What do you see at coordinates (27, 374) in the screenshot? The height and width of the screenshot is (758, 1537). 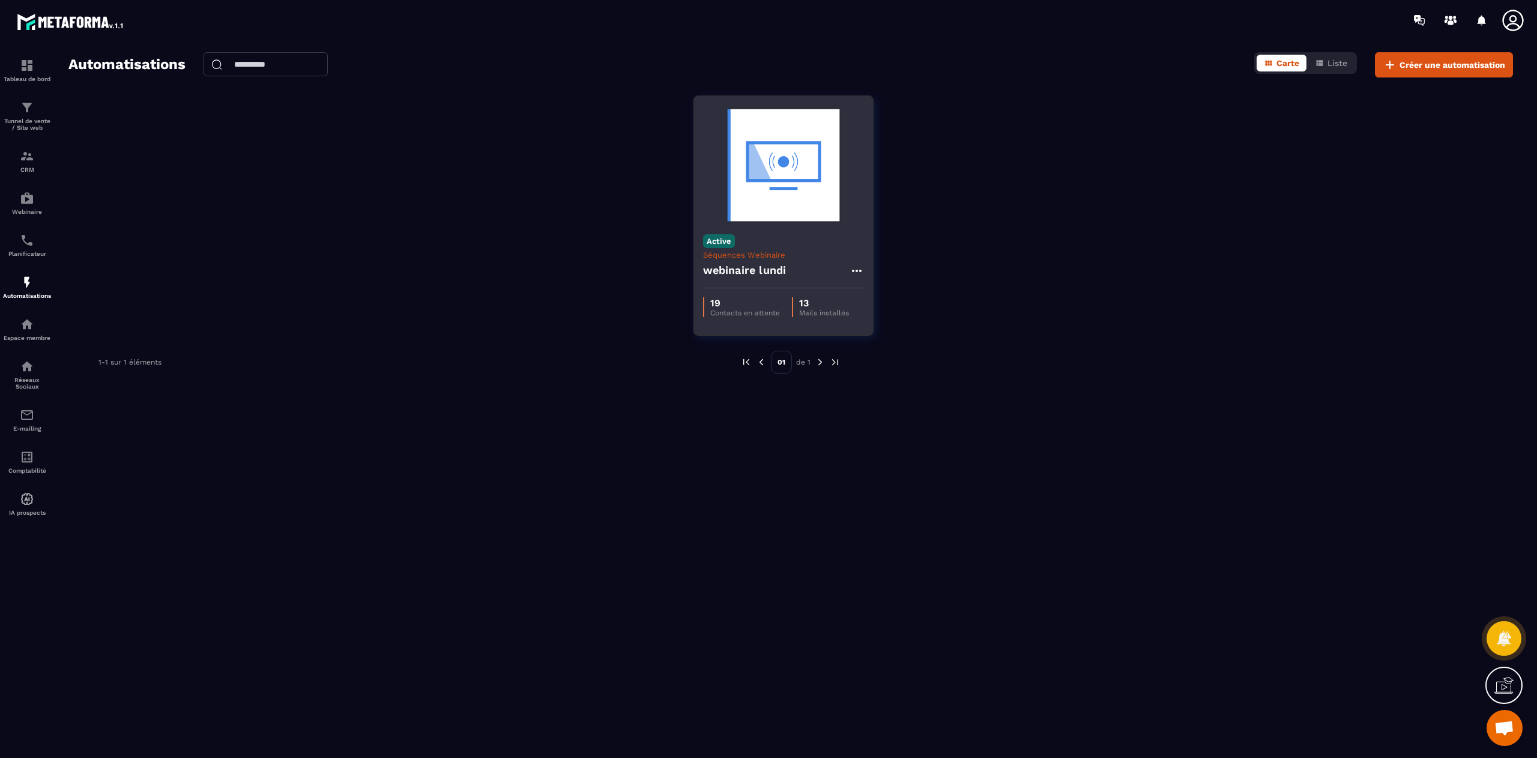 I see `a: social-networksocial-networkRéseaux Sociaux` at bounding box center [27, 374].